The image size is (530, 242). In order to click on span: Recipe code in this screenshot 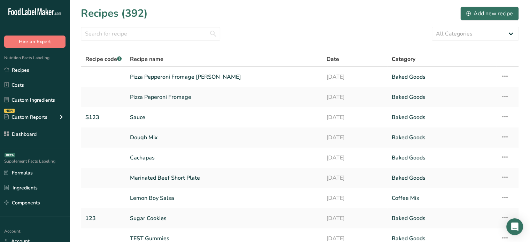, I will do `click(104, 59)`.